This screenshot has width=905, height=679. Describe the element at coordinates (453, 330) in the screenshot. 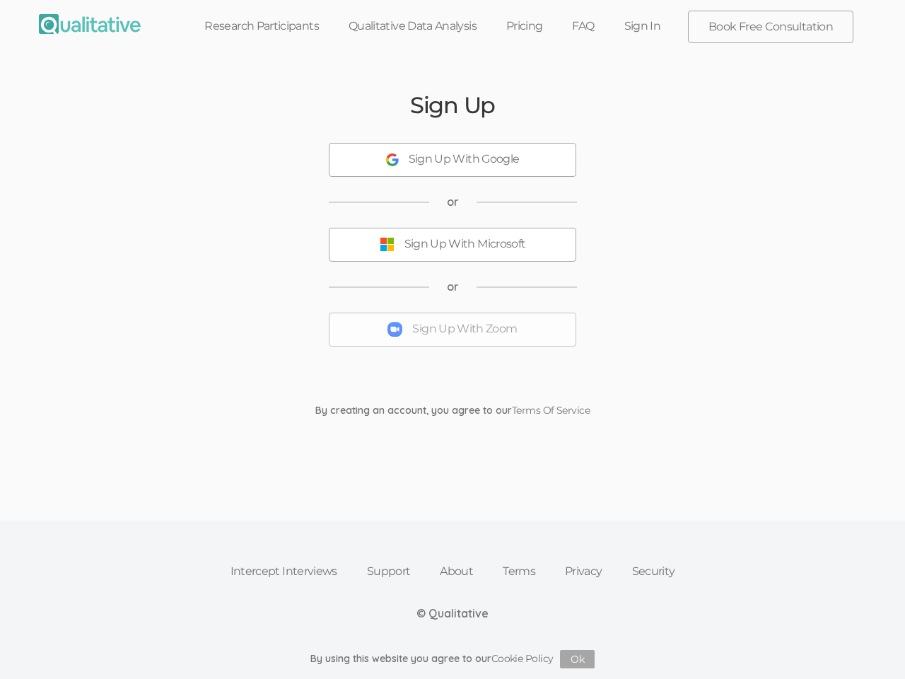

I see `button: Sign Up With Zoom` at that location.